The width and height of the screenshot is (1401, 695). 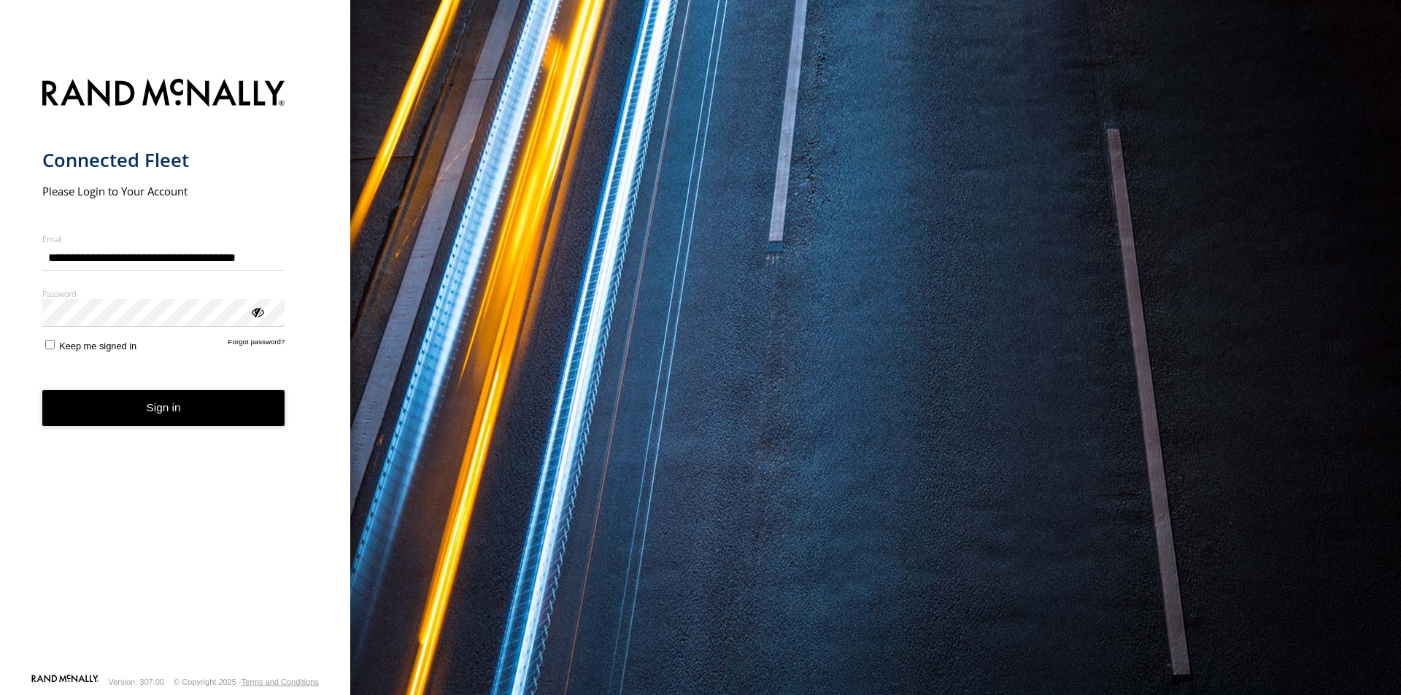 I want to click on span: Keep me signed in, so click(x=98, y=346).